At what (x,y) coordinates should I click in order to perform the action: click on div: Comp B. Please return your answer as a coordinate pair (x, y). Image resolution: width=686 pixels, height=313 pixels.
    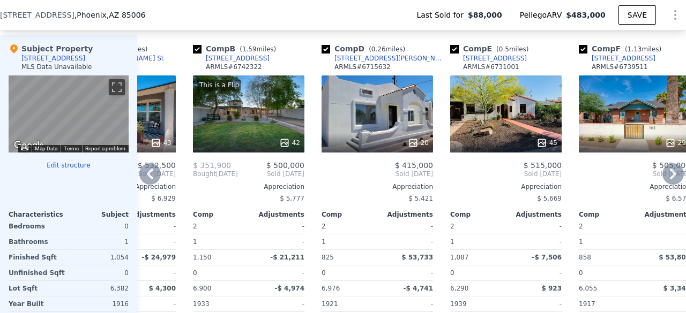
    Looking at the image, I should click on (236, 49).